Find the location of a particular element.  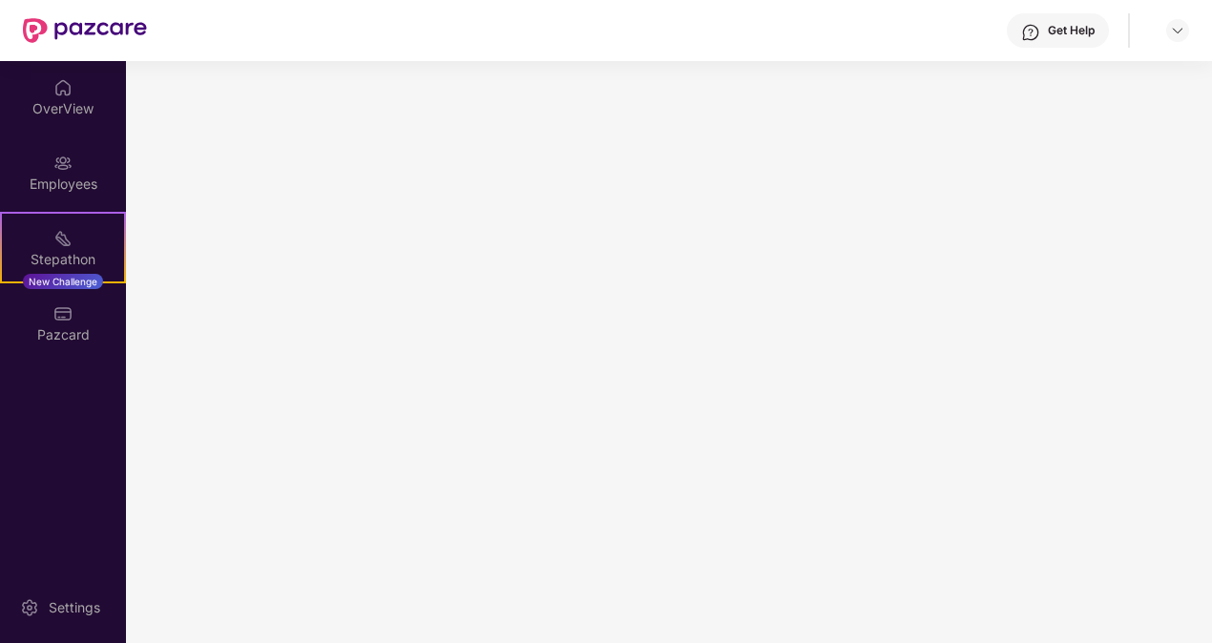

div: Get Help is located at coordinates (1071, 31).